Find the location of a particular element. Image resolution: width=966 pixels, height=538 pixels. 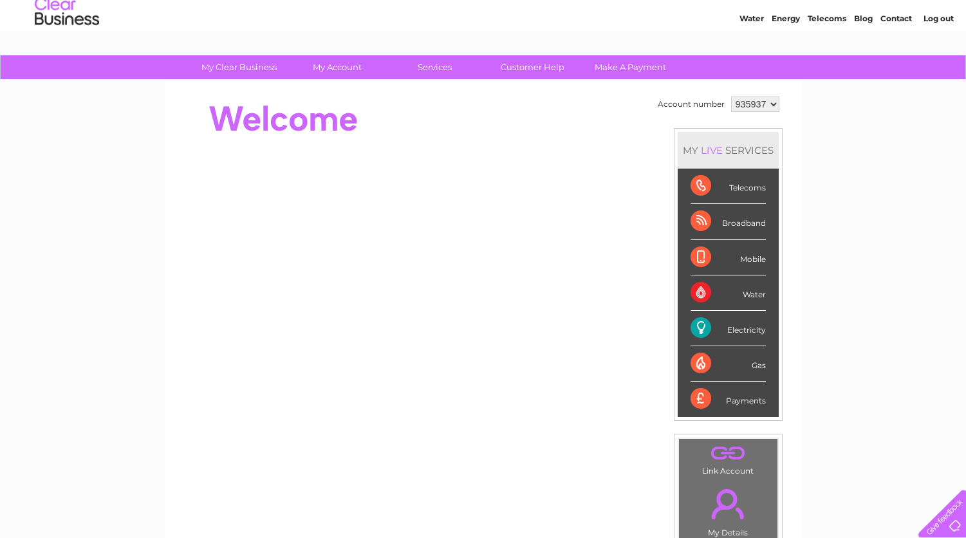

div: Electricity is located at coordinates (728, 328).